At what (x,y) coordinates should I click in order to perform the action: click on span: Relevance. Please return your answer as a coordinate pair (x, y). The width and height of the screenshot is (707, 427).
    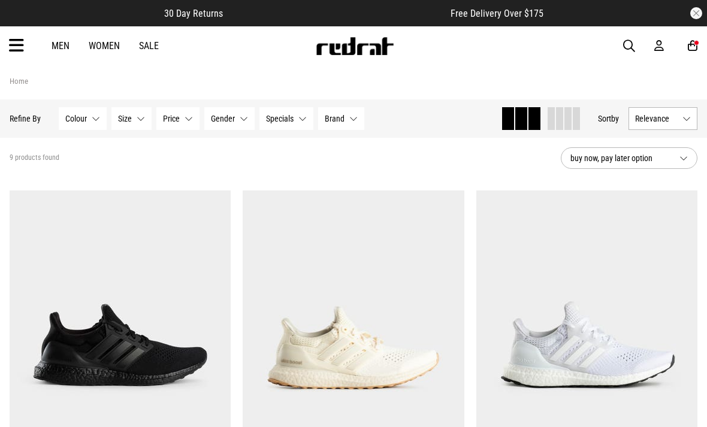
    Looking at the image, I should click on (656, 119).